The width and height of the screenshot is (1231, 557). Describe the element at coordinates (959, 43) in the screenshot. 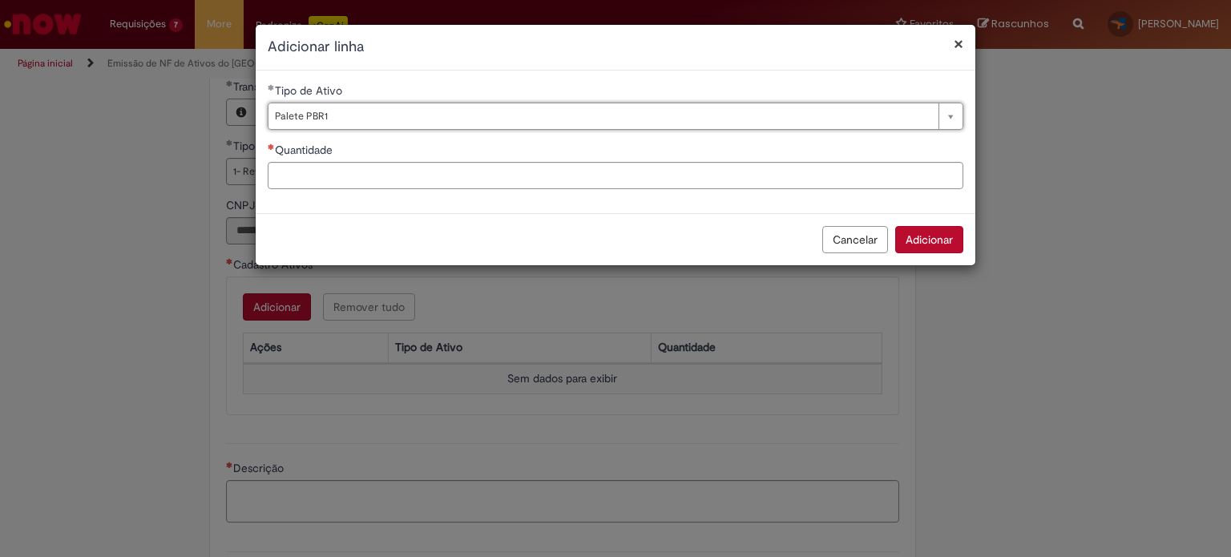

I see `button: Fechar modal` at that location.